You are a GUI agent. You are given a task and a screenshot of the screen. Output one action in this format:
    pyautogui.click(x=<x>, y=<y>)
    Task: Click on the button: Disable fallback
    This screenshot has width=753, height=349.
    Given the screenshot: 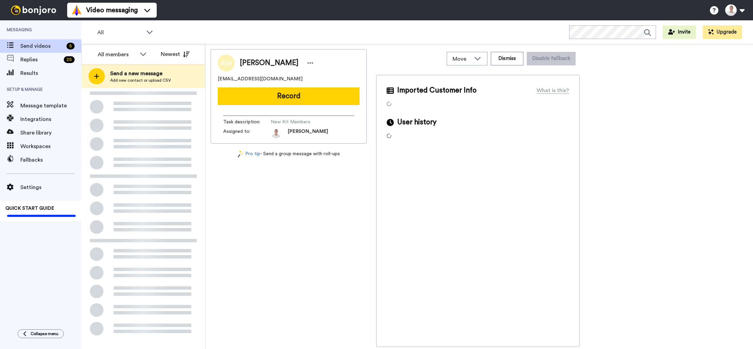 What is the action you would take?
    pyautogui.click(x=551, y=59)
    